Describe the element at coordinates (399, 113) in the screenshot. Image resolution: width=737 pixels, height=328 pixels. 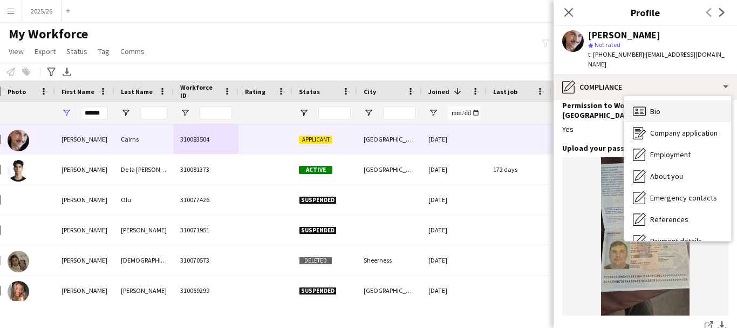
I see `input: City Filter Input` at that location.